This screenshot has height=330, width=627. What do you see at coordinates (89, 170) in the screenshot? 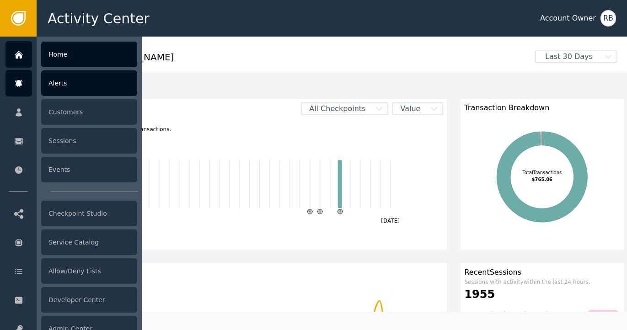
I see `div: Events` at bounding box center [89, 170].